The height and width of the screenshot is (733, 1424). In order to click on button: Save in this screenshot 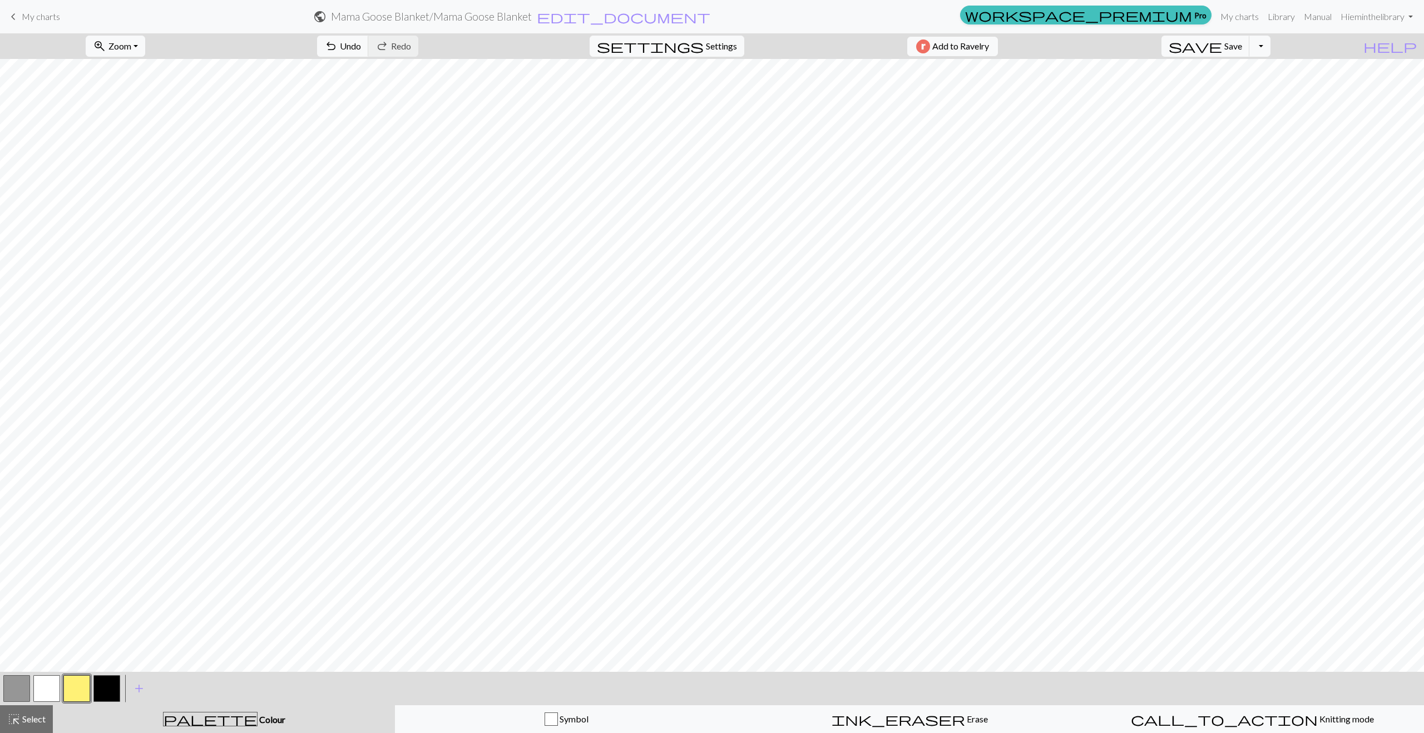, I will do `click(1205, 46)`.